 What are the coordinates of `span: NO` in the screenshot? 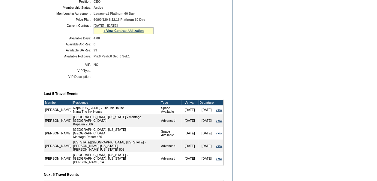 It's located at (96, 65).